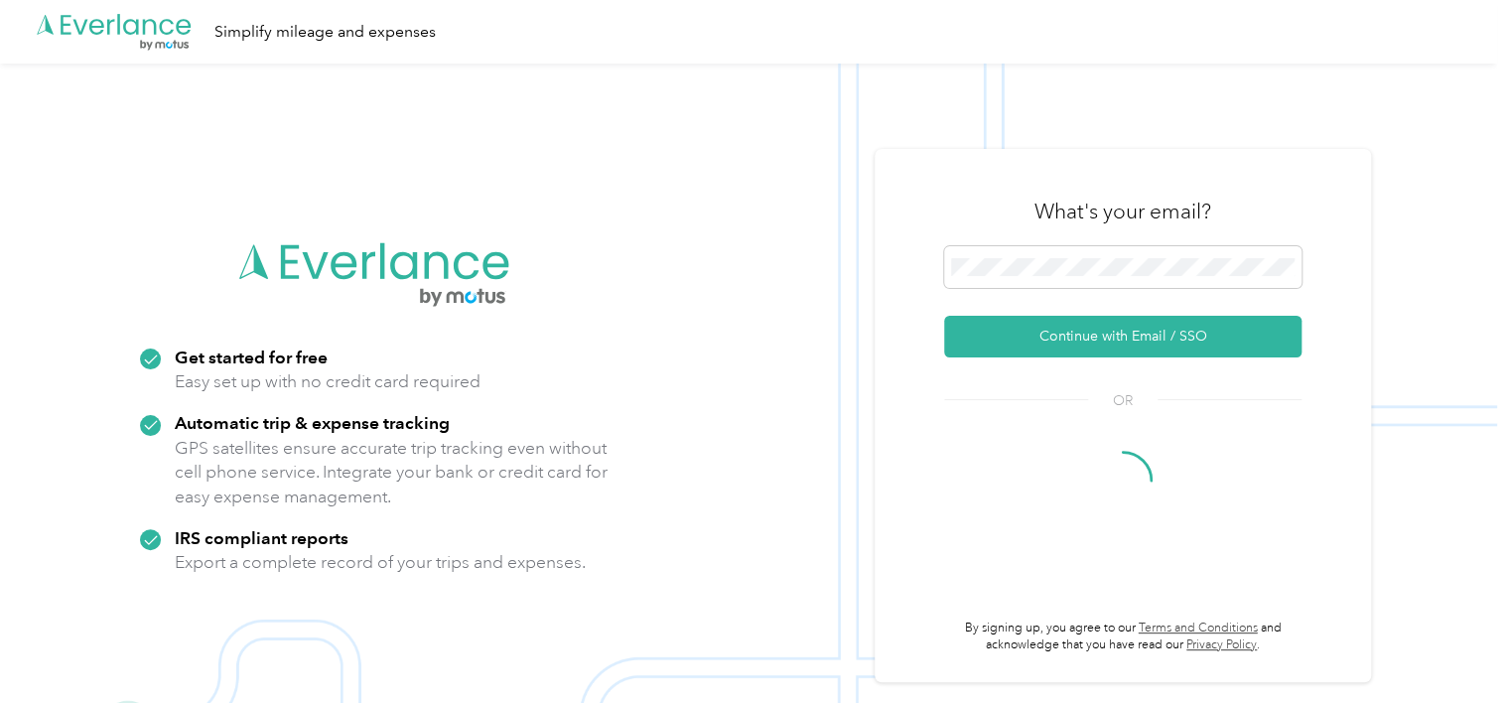 This screenshot has width=1507, height=703. Describe the element at coordinates (312, 422) in the screenshot. I see `strong: Automatic trip & expense tracking` at that location.